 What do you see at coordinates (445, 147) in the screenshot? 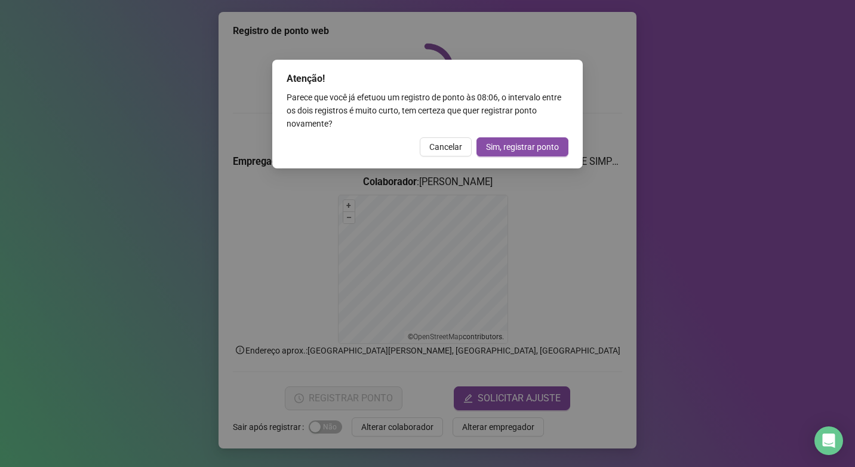
I see `button: Cancelar` at bounding box center [445, 147].